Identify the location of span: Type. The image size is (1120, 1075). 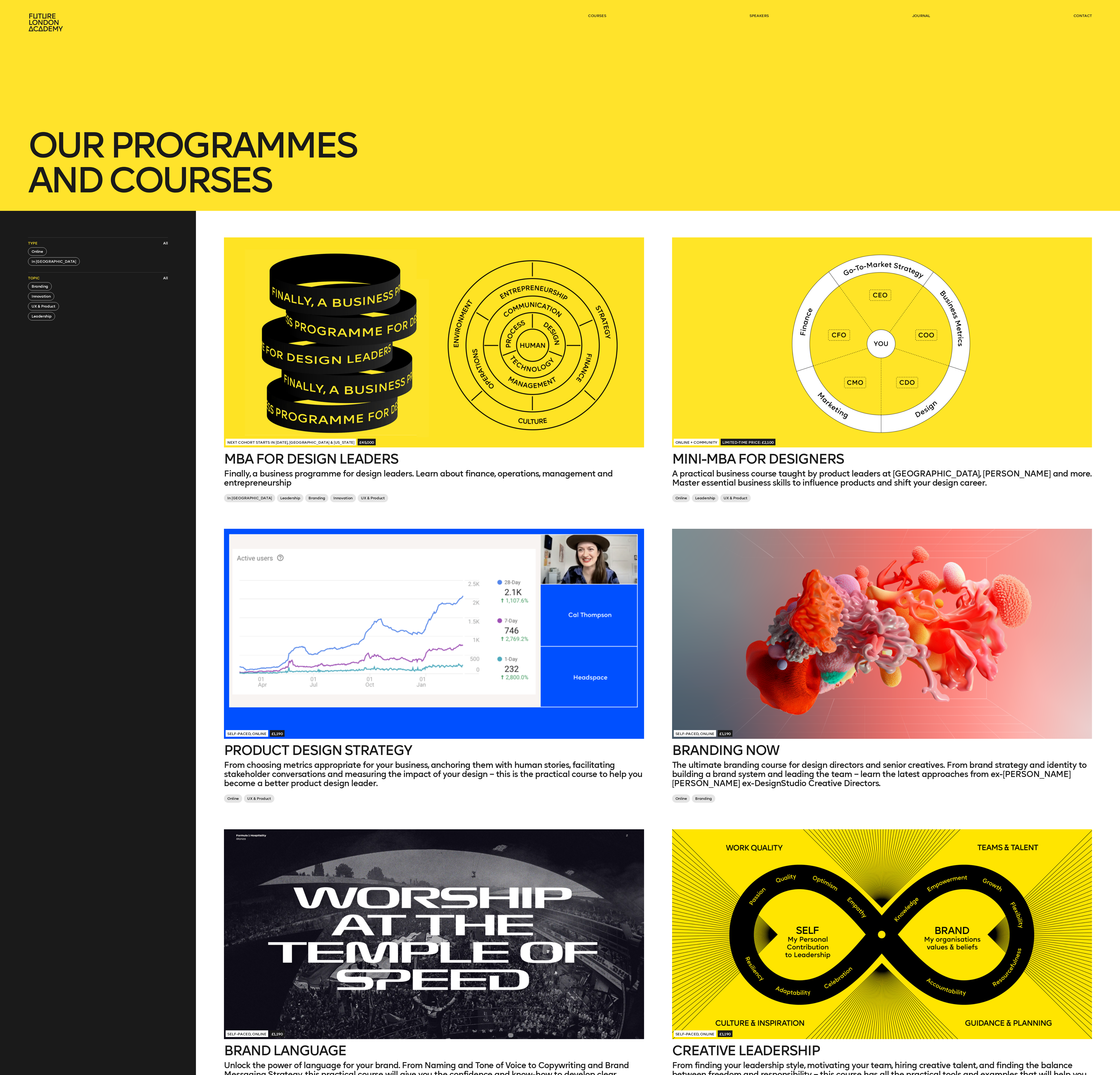
(33, 244).